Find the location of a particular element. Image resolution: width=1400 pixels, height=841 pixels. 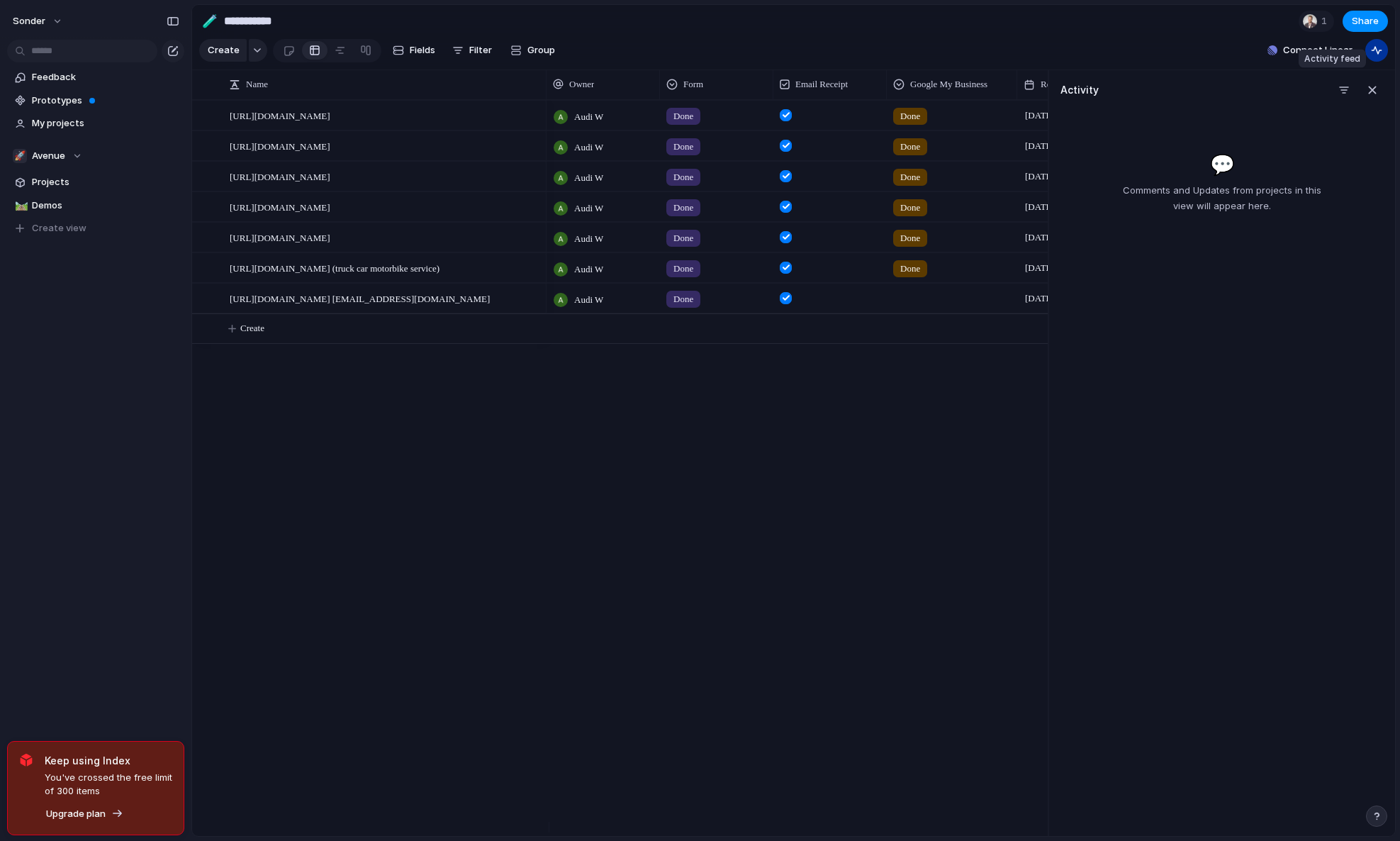

span: Avenue is located at coordinates (48, 156).